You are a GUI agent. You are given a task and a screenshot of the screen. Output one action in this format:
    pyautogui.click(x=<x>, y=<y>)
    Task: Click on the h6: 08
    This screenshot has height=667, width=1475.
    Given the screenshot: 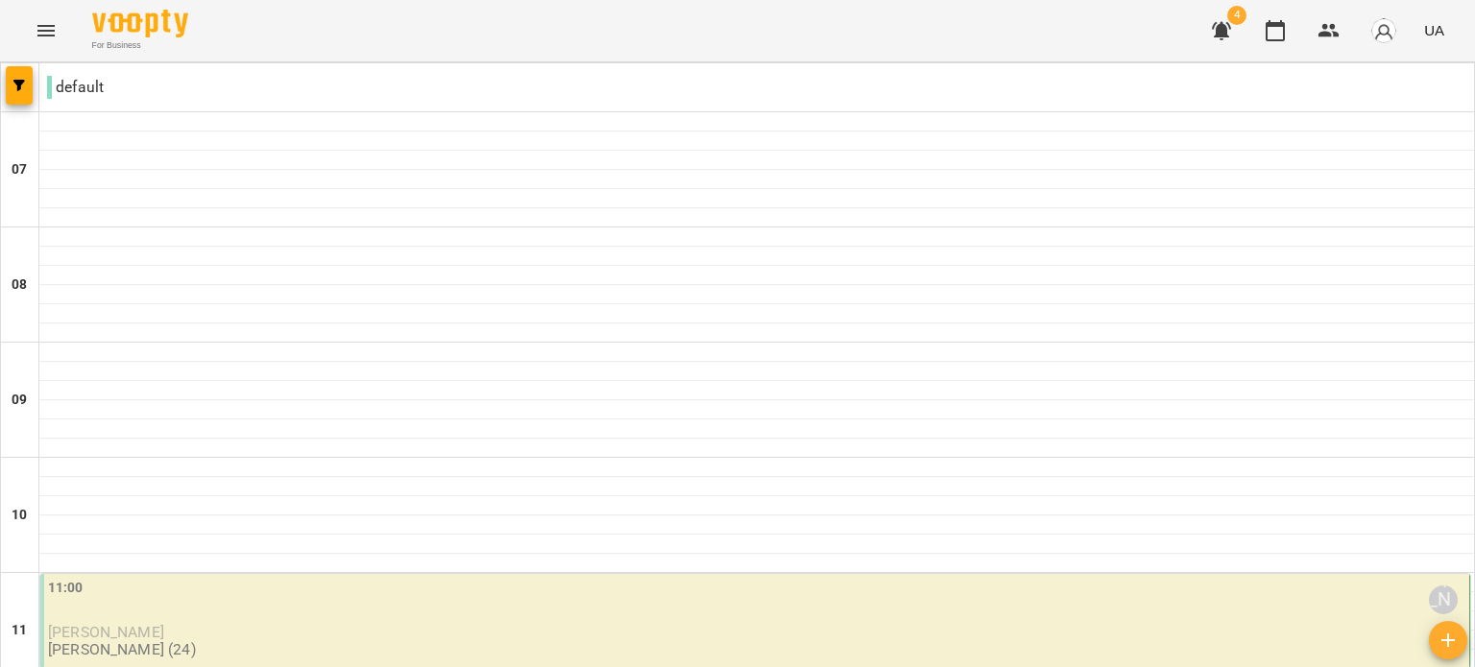 What is the action you would take?
    pyautogui.click(x=19, y=285)
    